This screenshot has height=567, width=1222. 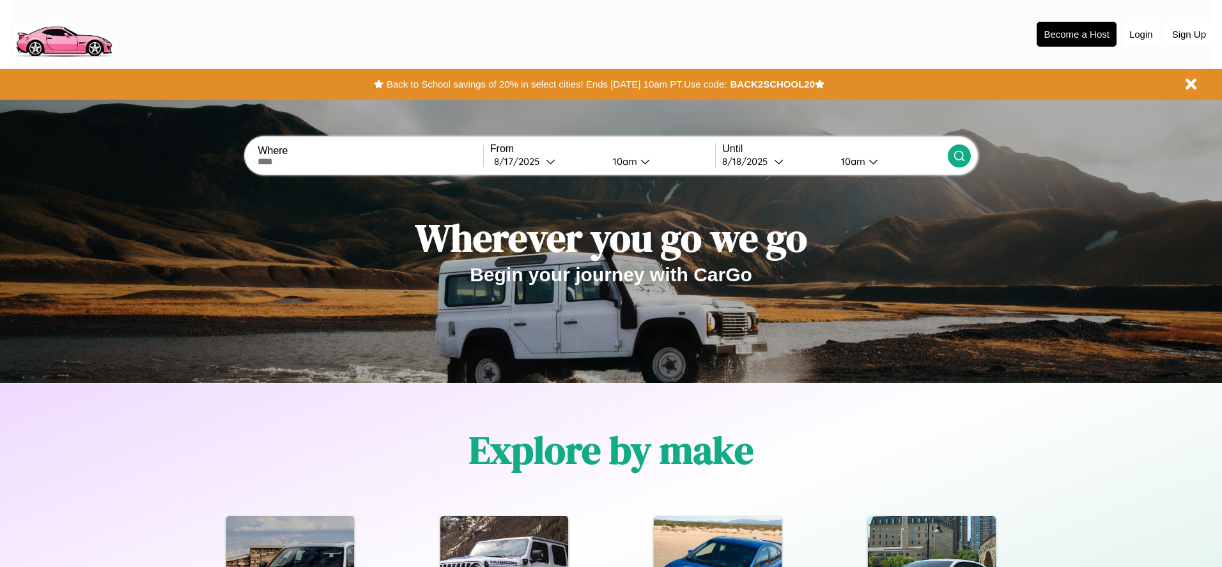 I want to click on h1: Explore by make, so click(x=611, y=450).